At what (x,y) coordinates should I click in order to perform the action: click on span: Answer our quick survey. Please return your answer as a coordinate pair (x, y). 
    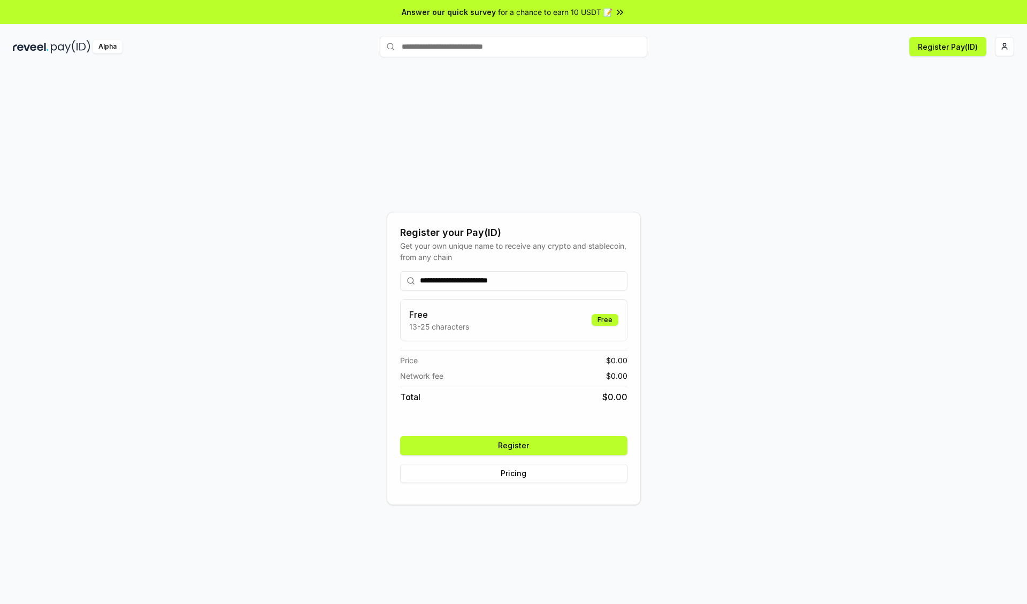
    Looking at the image, I should click on (449, 12).